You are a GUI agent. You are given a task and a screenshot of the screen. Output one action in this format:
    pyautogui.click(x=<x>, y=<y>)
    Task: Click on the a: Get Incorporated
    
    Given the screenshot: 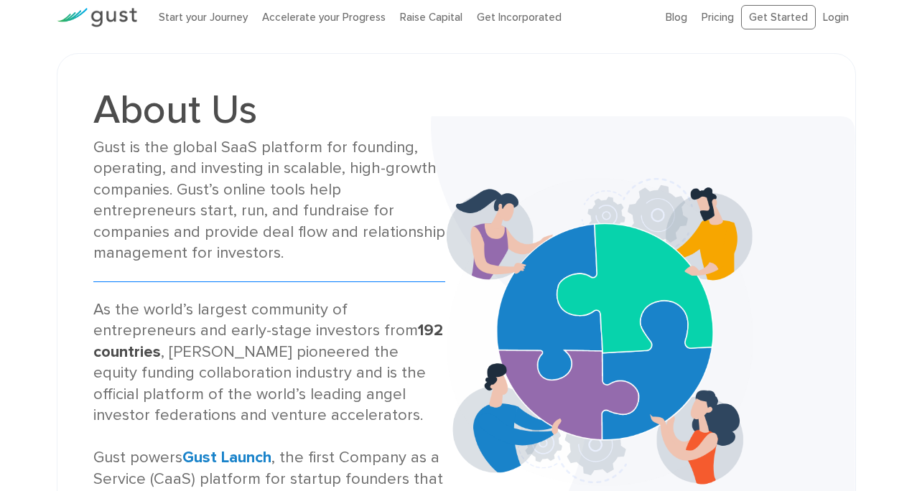 What is the action you would take?
    pyautogui.click(x=519, y=17)
    